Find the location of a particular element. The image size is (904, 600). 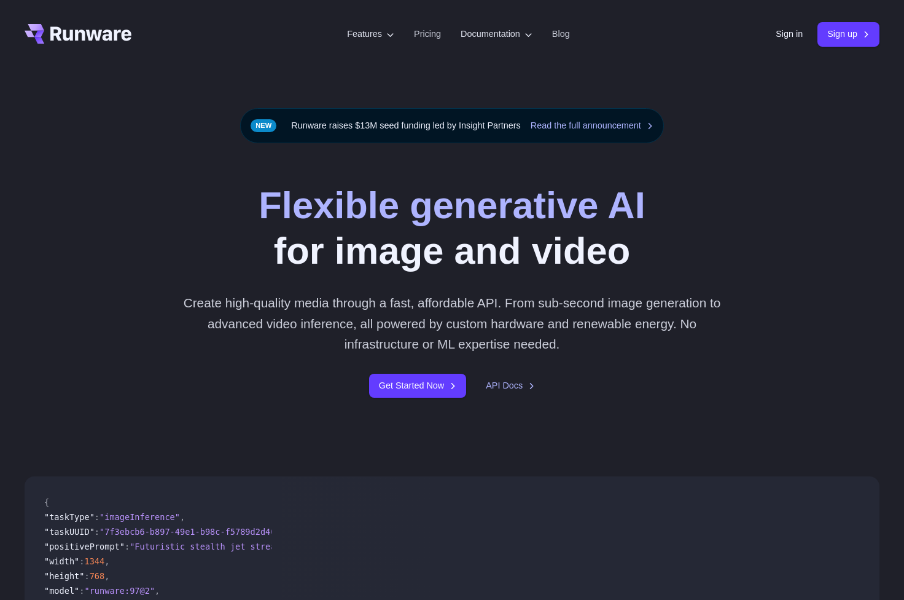

span: "height" is located at coordinates (64, 576).